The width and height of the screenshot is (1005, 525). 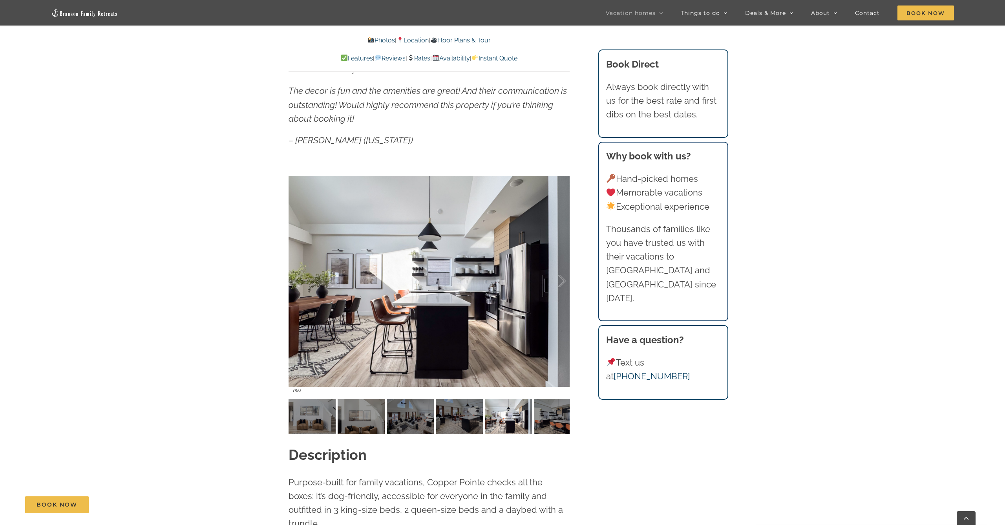 I want to click on span: Things to do, so click(x=701, y=13).